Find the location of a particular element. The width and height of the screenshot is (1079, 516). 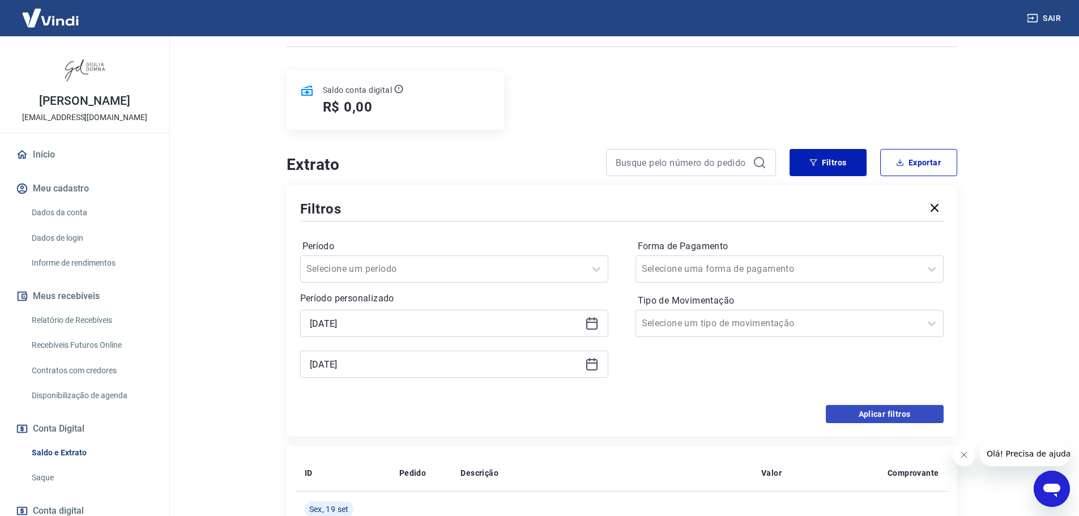

button: Exportar is located at coordinates (919, 163).